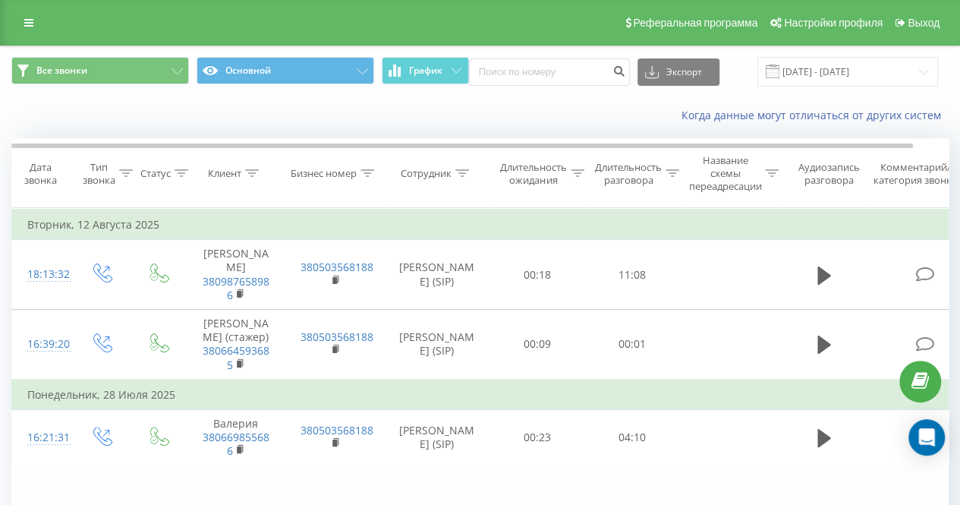  Describe the element at coordinates (99, 174) in the screenshot. I see `div: Тип звонка` at that location.